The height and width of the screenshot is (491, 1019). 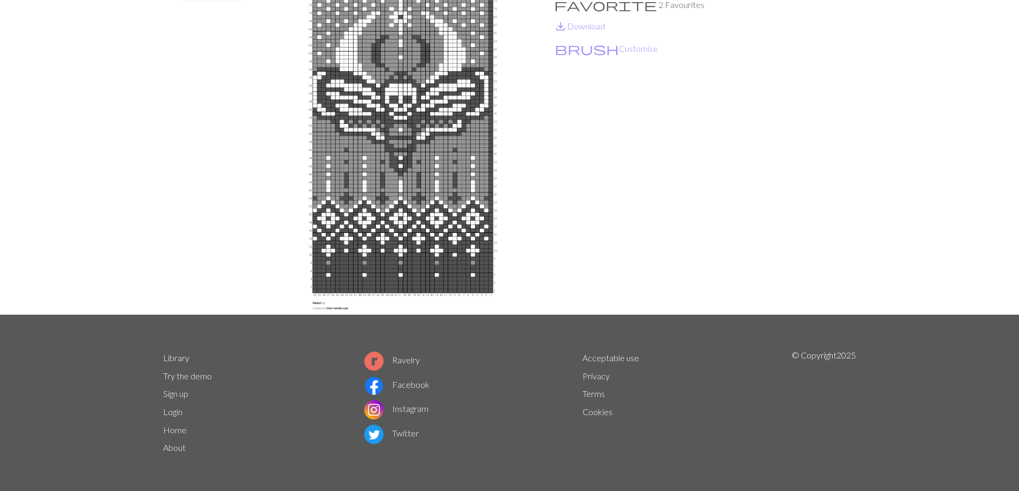 I want to click on a: About, so click(x=174, y=448).